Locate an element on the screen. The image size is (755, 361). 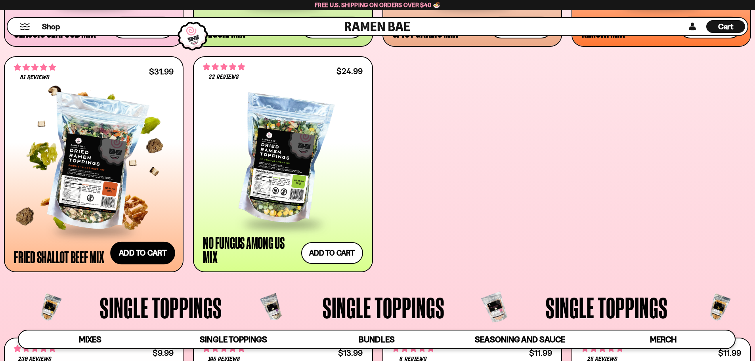
span: Free U.S. Shipping on Orders over $40 🍜 is located at coordinates (377, 5).